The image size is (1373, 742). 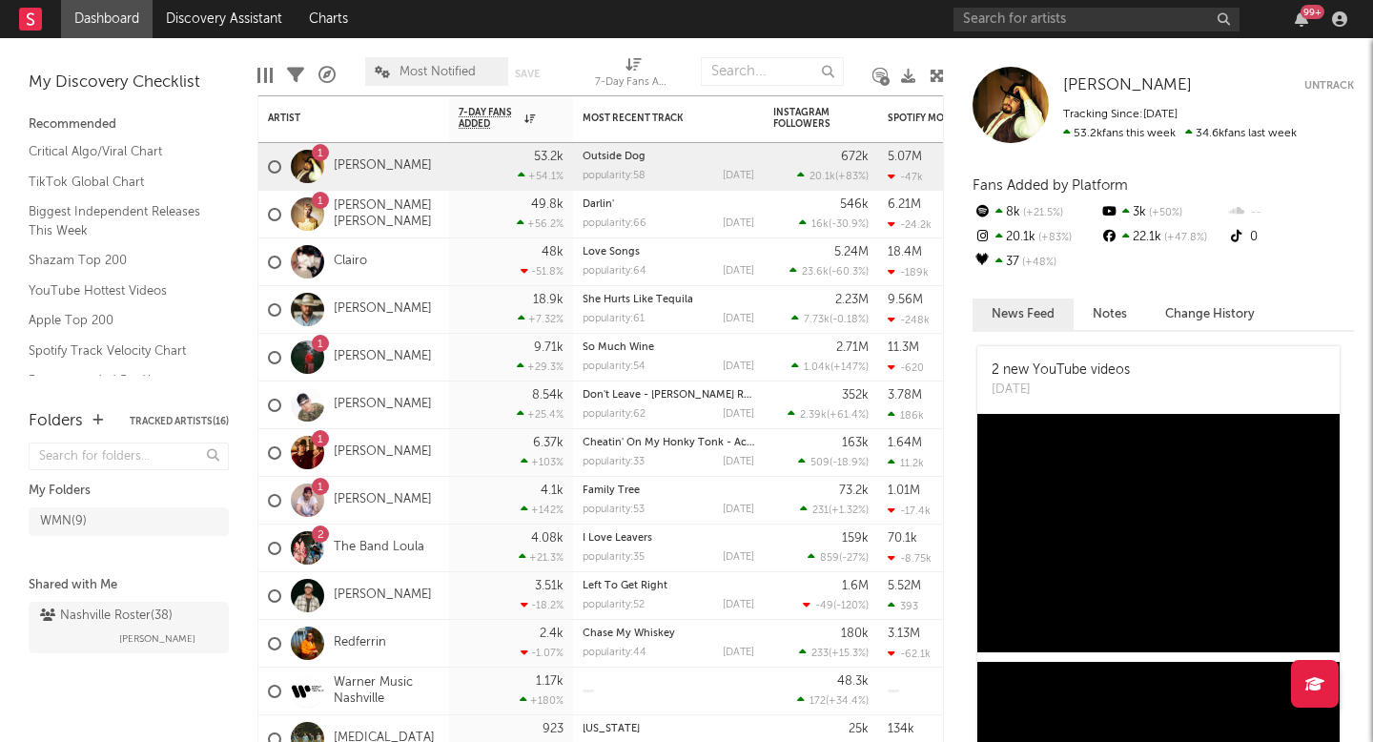 I want to click on div: So Much Wine, so click(x=668, y=347).